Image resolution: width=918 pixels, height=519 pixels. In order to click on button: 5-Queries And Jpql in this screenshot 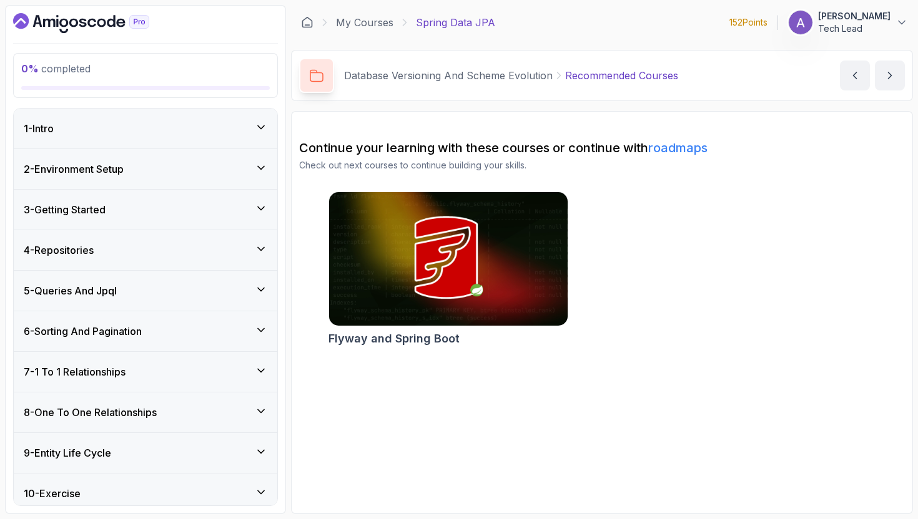, I will do `click(145, 291)`.